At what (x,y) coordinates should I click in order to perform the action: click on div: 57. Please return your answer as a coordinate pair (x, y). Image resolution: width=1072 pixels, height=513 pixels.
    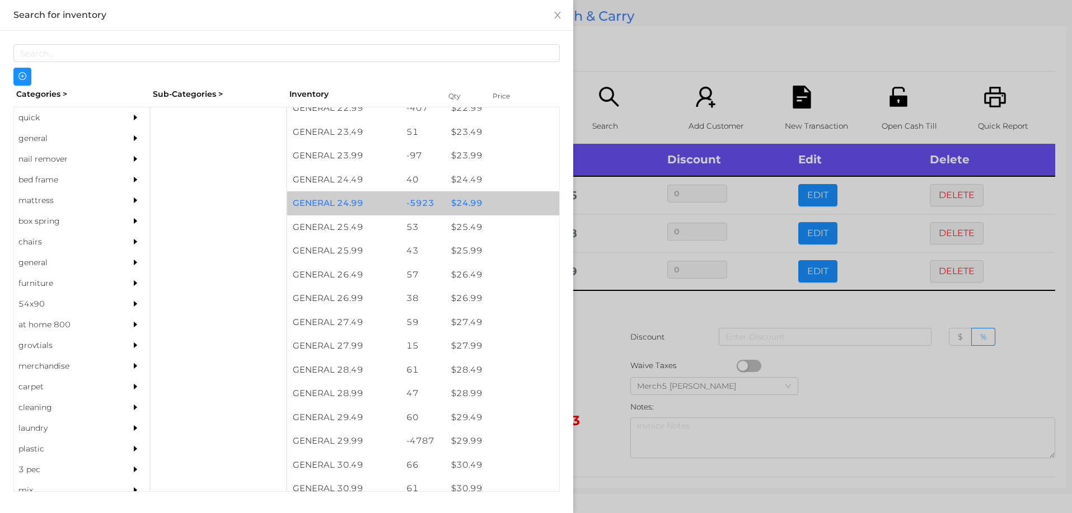
    Looking at the image, I should click on (423, 275).